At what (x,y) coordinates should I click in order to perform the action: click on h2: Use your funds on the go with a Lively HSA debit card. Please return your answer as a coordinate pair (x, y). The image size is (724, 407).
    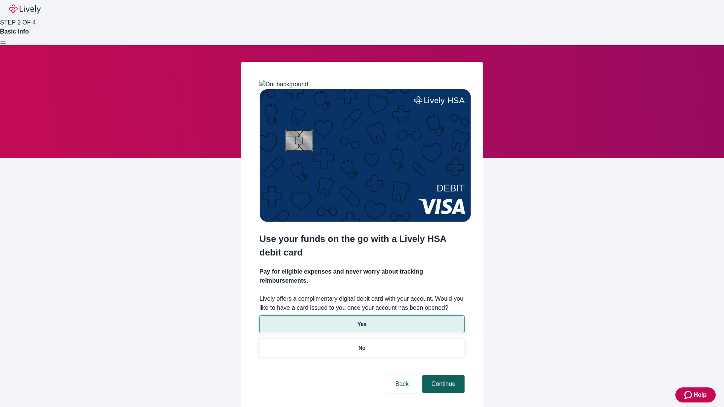
    Looking at the image, I should click on (362, 246).